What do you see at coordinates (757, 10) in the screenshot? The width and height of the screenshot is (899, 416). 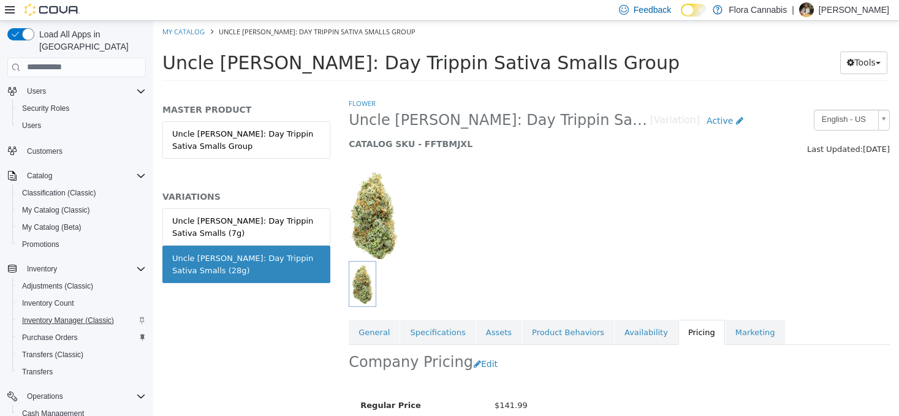 I see `p: Flora Cannabis` at bounding box center [757, 10].